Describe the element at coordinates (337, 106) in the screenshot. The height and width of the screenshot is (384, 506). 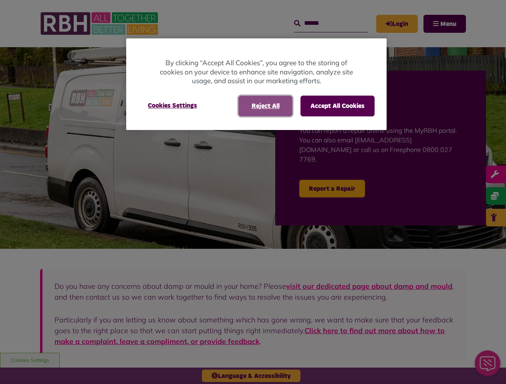
I see `button: Accept All Cookies` at that location.